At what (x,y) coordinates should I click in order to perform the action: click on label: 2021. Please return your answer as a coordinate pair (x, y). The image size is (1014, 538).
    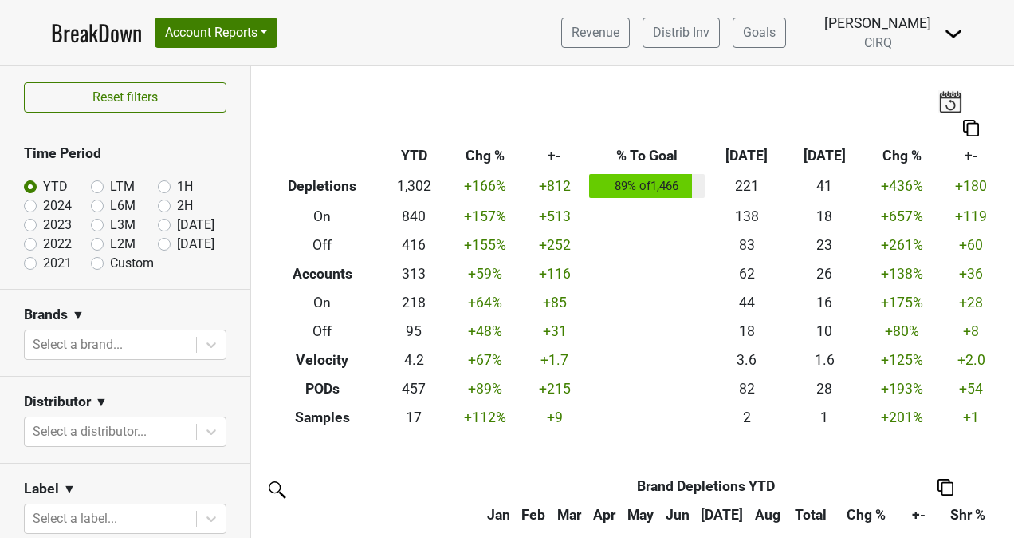
    Looking at the image, I should click on (57, 263).